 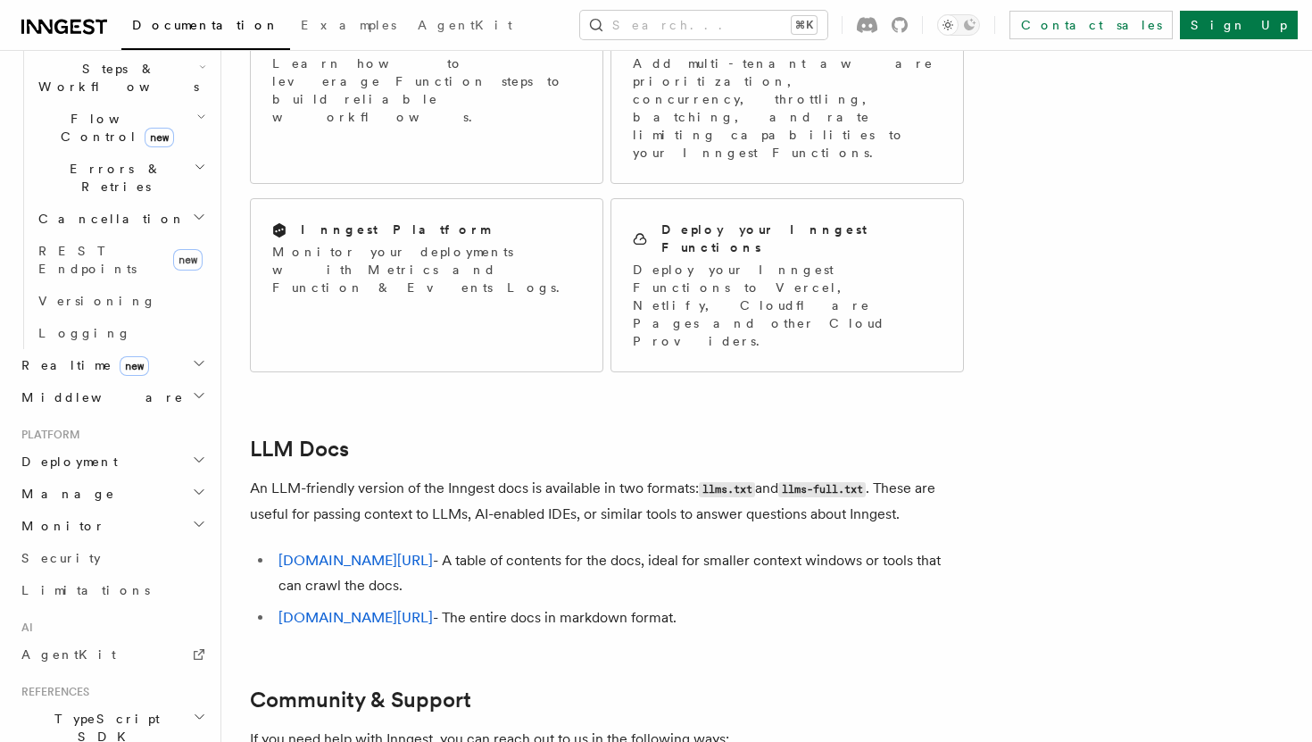 I want to click on a: REST Endpointsnew, so click(x=121, y=260).